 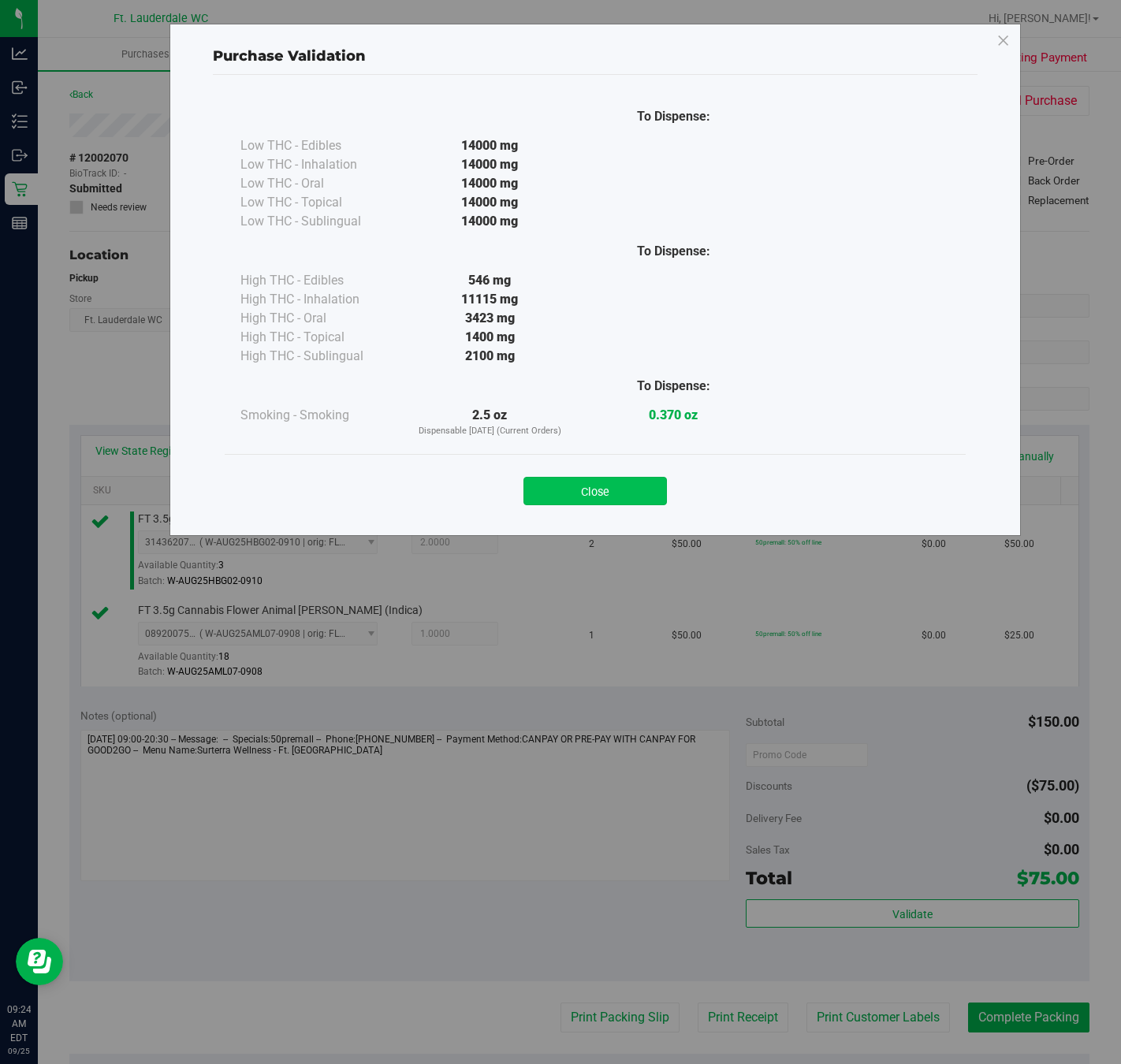 What do you see at coordinates (319, 222) in the screenshot?
I see `div: Low THC - Sublingual` at bounding box center [319, 222].